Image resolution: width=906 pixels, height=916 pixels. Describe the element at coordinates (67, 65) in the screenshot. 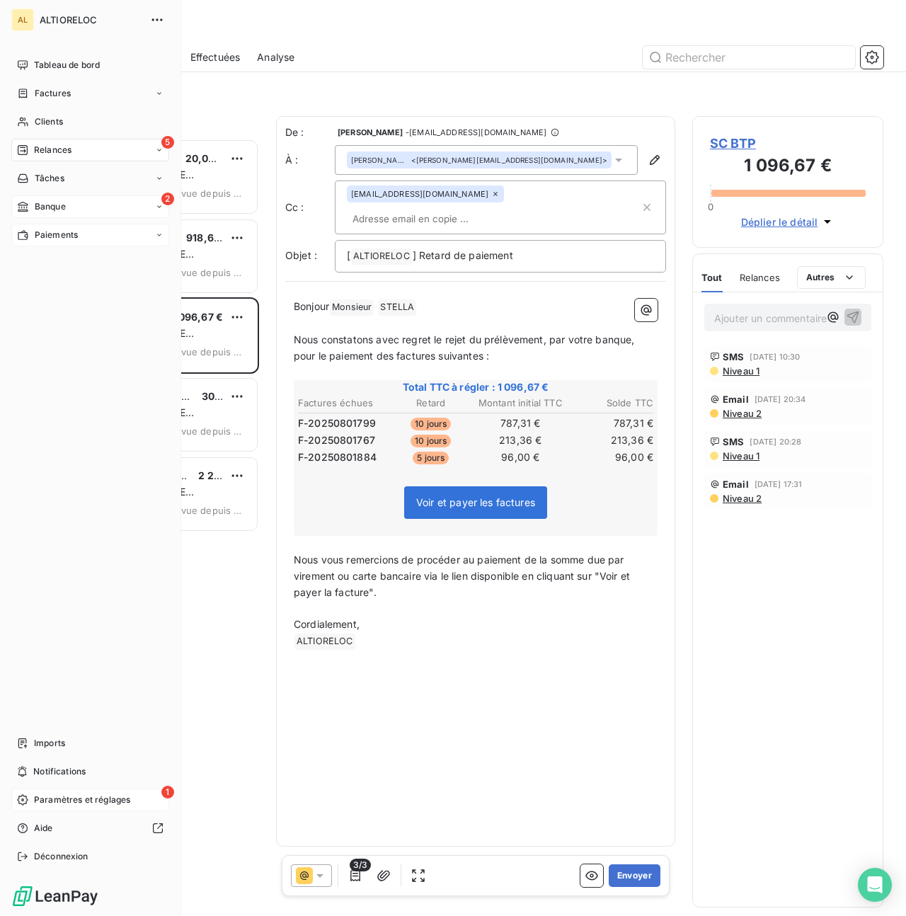

I see `span: Tableau de bord` at that location.